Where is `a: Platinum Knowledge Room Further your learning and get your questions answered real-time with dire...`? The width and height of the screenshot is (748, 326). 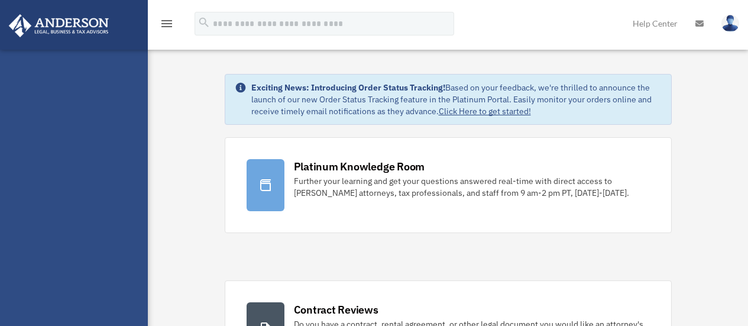 a: Platinum Knowledge Room Further your learning and get your questions answered real-time with dire... is located at coordinates (448, 185).